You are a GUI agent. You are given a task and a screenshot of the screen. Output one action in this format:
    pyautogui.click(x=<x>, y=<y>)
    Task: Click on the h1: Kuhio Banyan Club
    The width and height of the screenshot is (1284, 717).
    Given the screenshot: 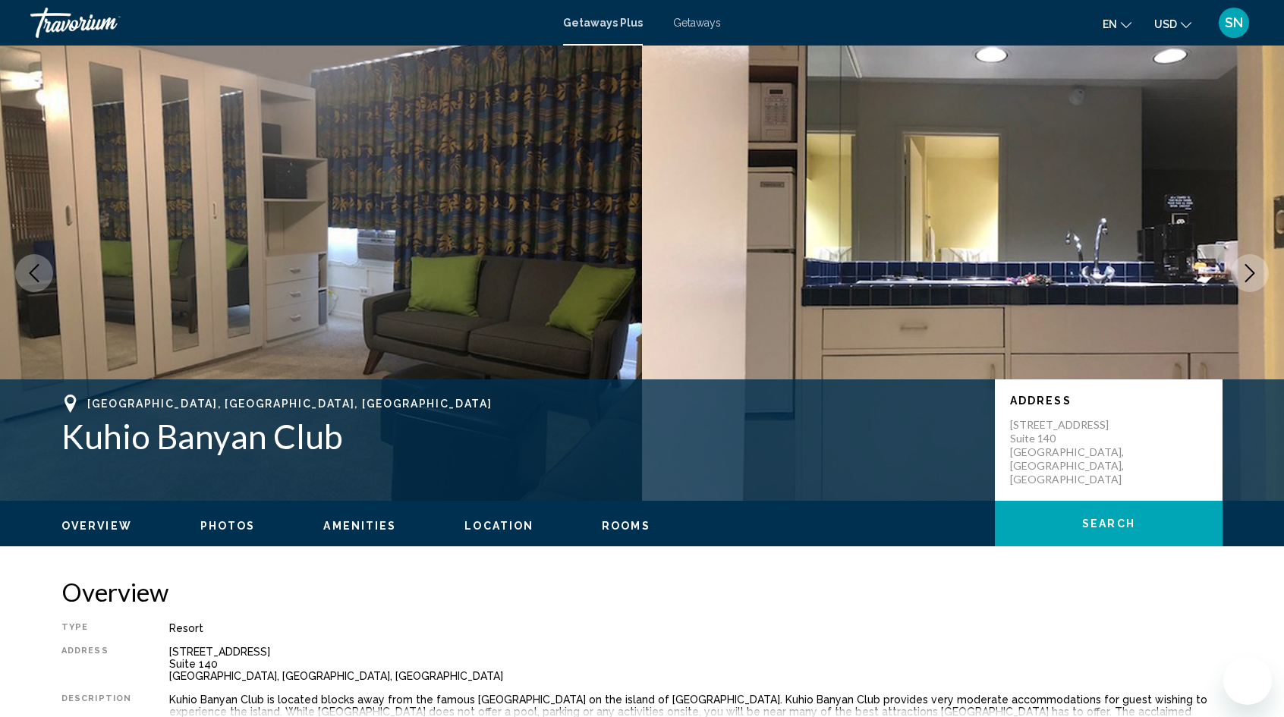 What is the action you would take?
    pyautogui.click(x=521, y=436)
    